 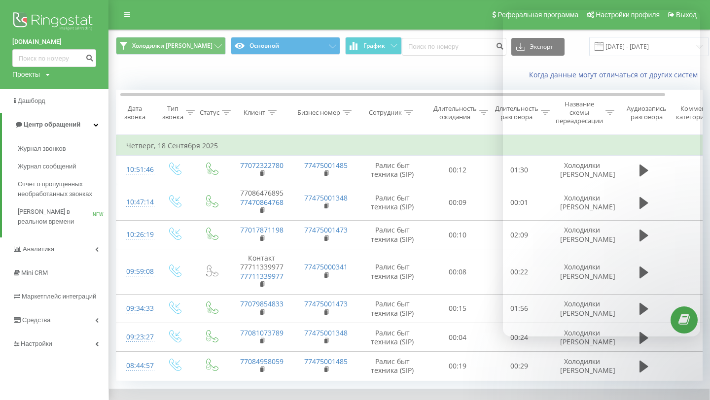 I want to click on img: Ringostat logo, so click(x=54, y=22).